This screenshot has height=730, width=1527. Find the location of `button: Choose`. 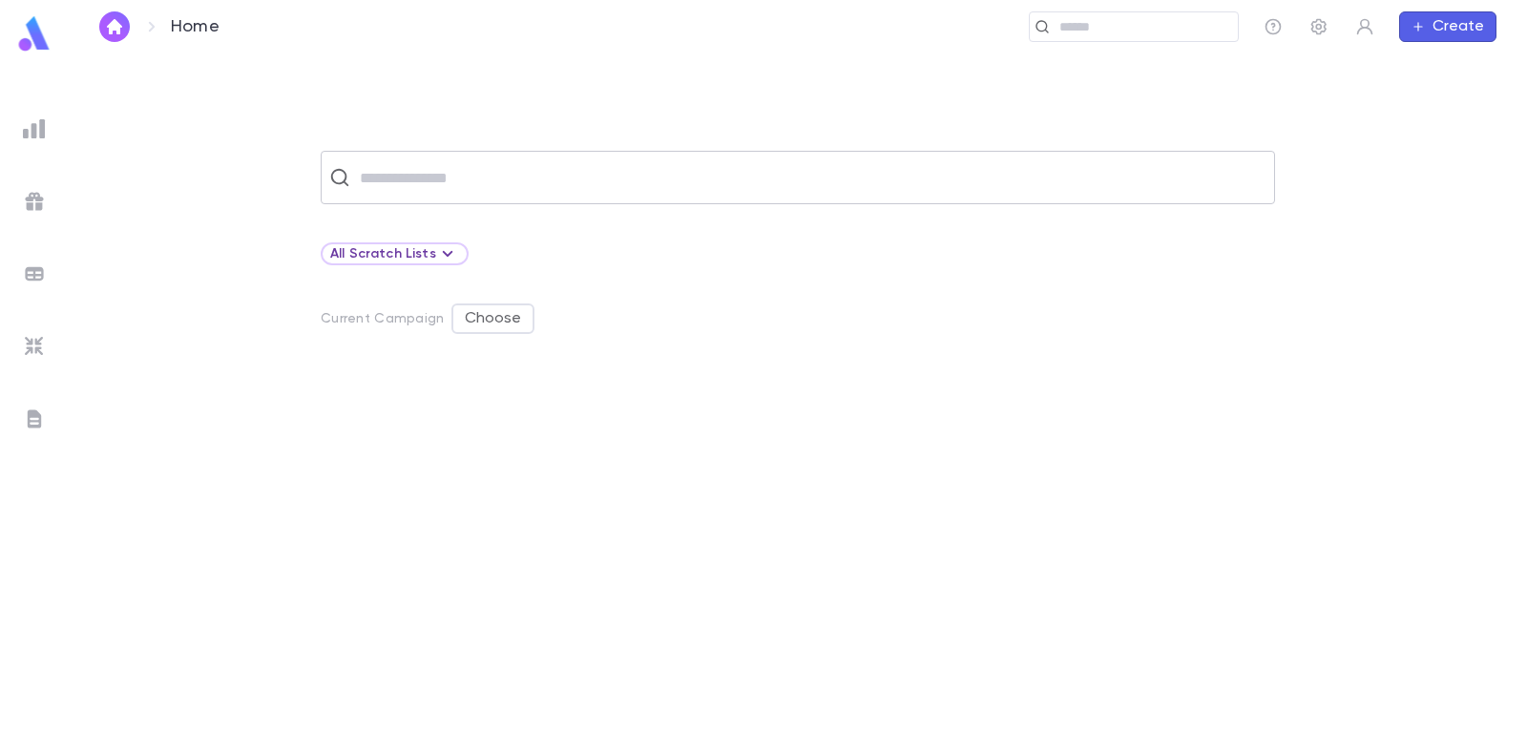

button: Choose is located at coordinates (492, 319).